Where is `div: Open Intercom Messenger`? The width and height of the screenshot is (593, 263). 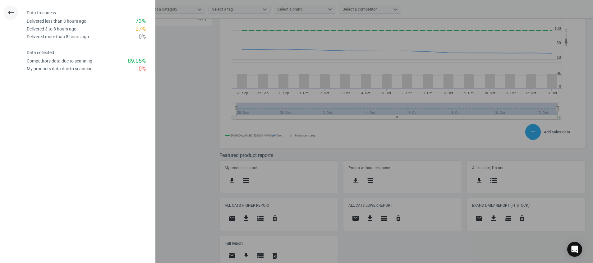 div: Open Intercom Messenger is located at coordinates (574, 249).